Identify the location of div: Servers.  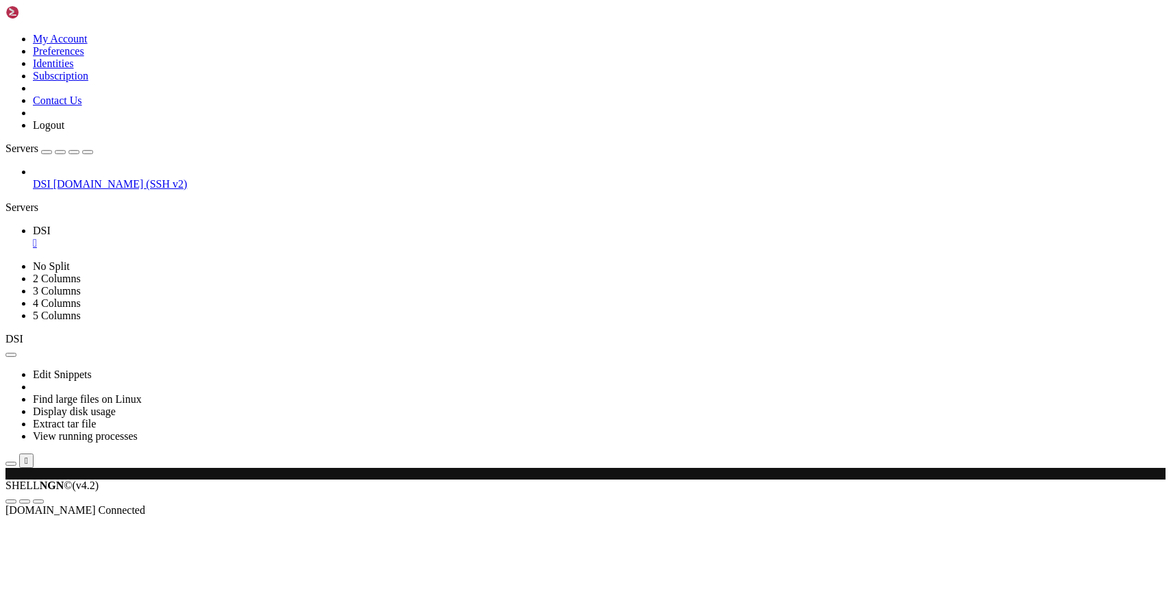
(585, 207).